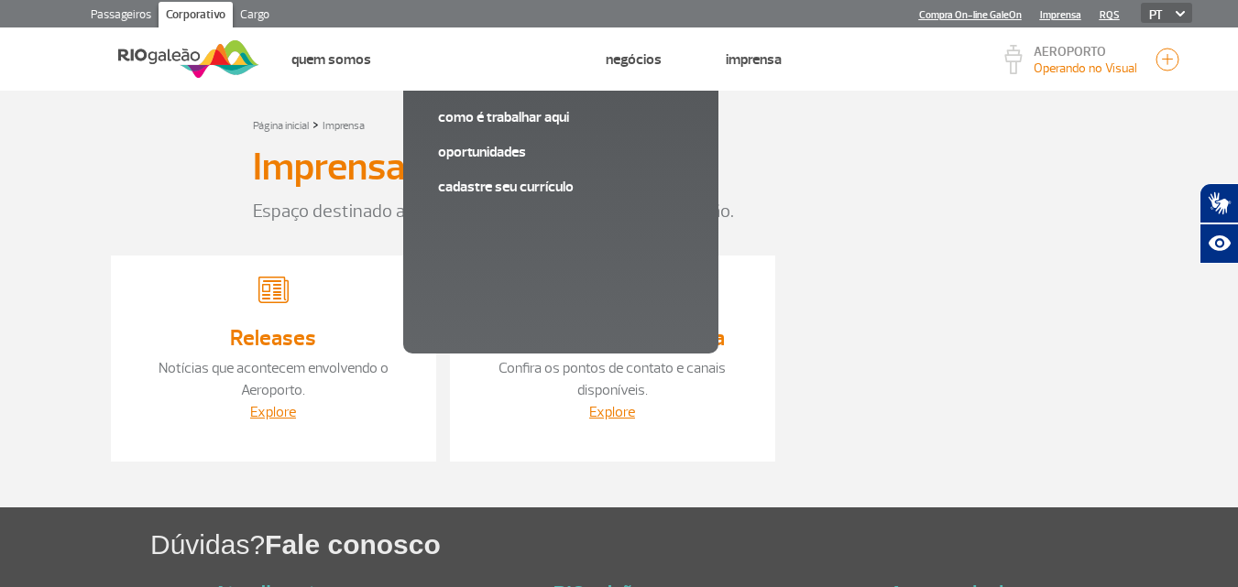 The height and width of the screenshot is (587, 1238). Describe the element at coordinates (195, 16) in the screenshot. I see `a: Corporativo` at that location.